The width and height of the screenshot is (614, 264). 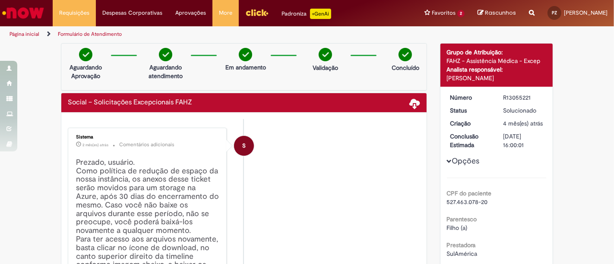 What do you see at coordinates (497, 52) in the screenshot?
I see `div: Grupo de Atribuição:` at bounding box center [497, 52].